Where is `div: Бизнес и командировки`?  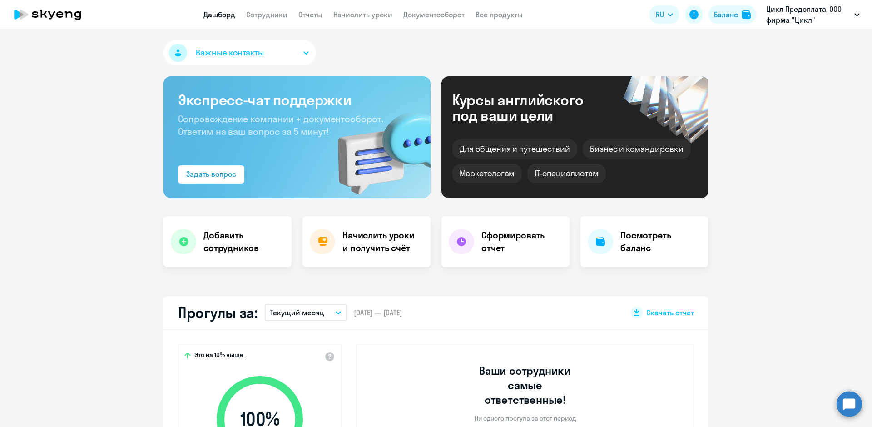
div: Бизнес и командировки is located at coordinates (637, 149).